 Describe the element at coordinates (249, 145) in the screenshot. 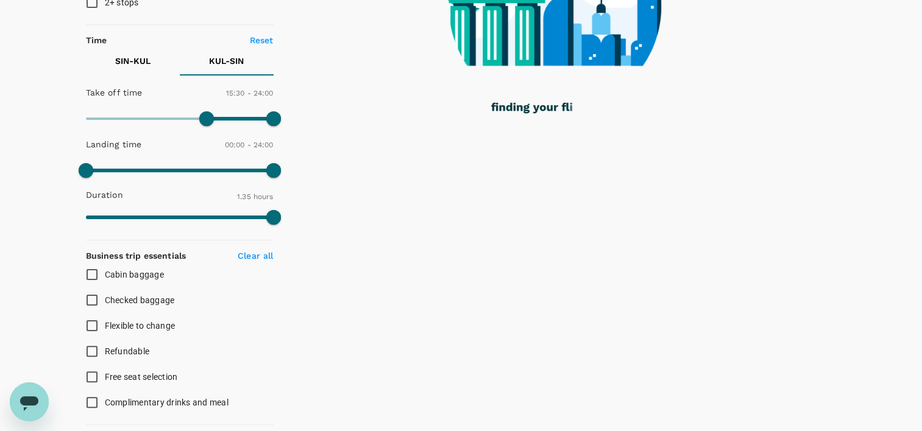

I see `span: 00:00 - 24:00` at that location.